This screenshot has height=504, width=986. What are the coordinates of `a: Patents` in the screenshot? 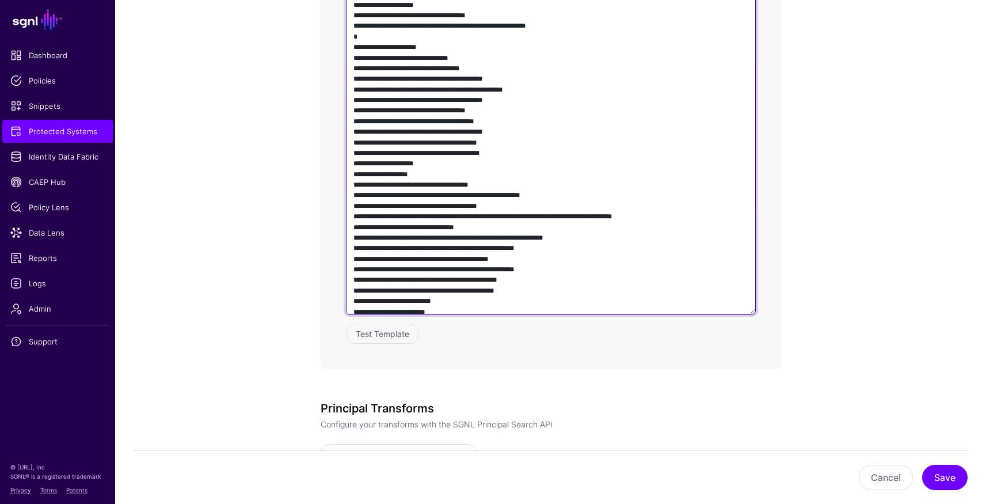 It's located at (77, 490).